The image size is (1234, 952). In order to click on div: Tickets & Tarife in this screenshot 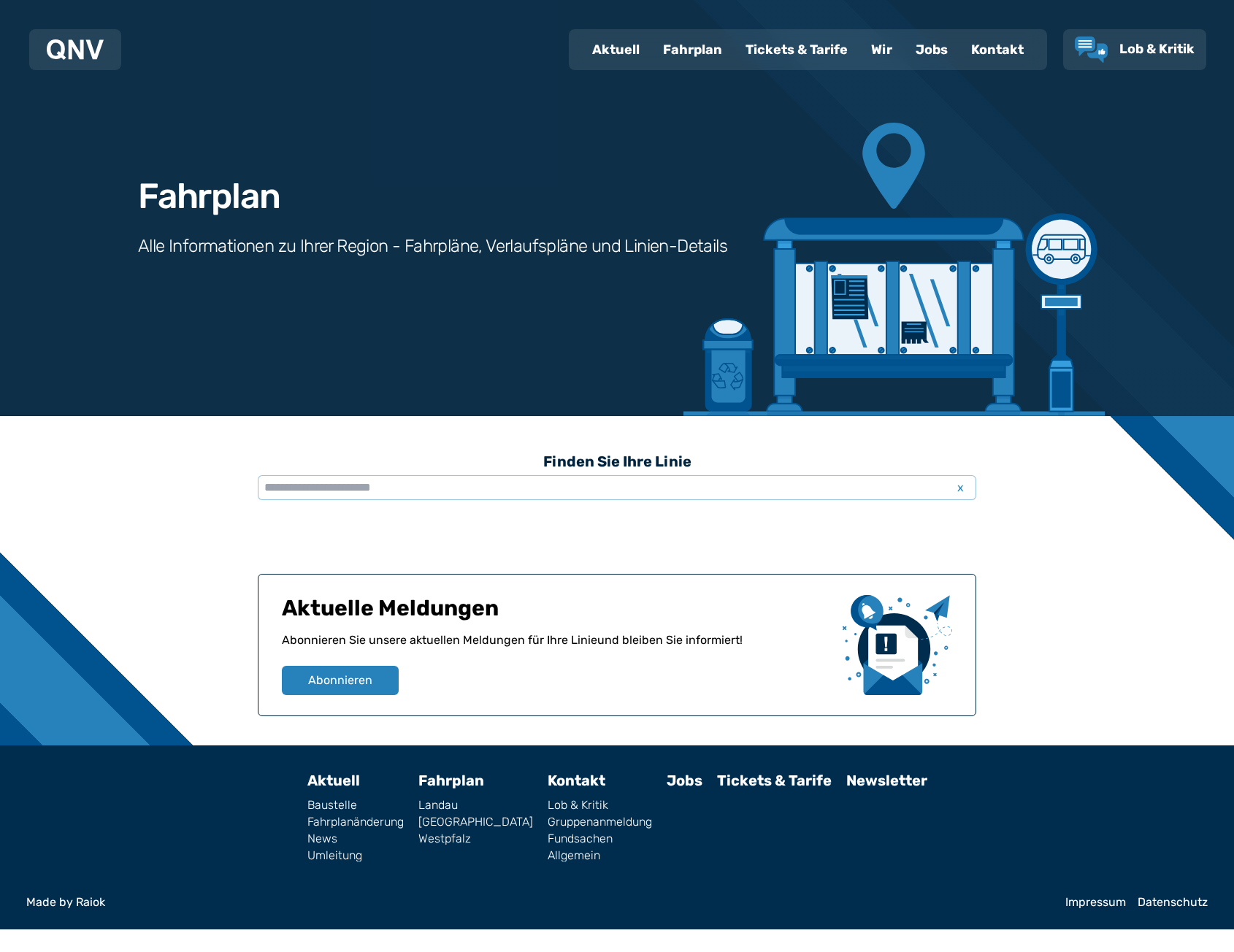, I will do `click(797, 50)`.